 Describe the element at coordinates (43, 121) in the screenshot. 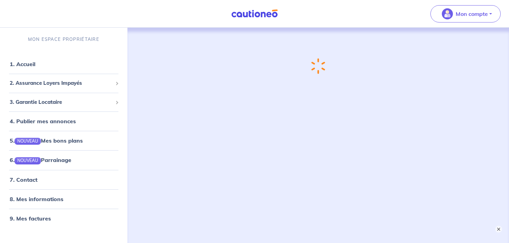

I see `a: 4. Publier mes annonces` at that location.